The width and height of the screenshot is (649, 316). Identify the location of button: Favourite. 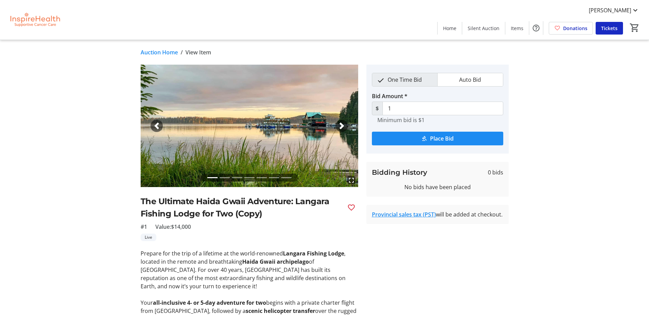
(351, 208).